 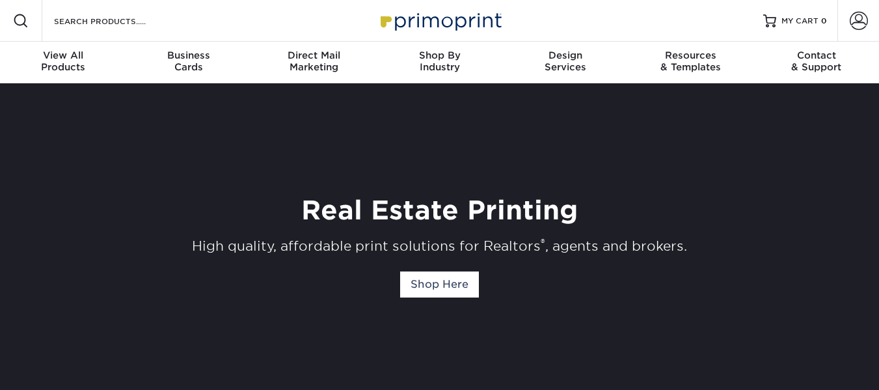 What do you see at coordinates (439, 61) in the screenshot?
I see `div: Industry` at bounding box center [439, 61].